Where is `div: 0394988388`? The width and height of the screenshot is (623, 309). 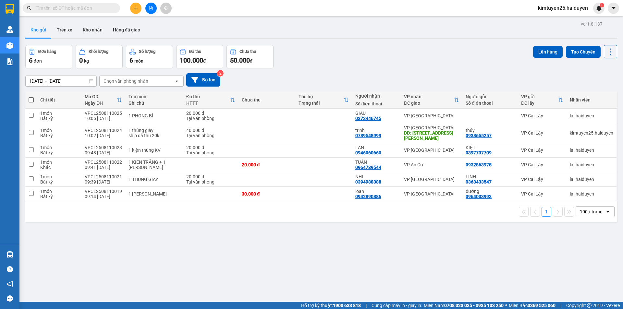 div: 0394988388 is located at coordinates (368, 182).